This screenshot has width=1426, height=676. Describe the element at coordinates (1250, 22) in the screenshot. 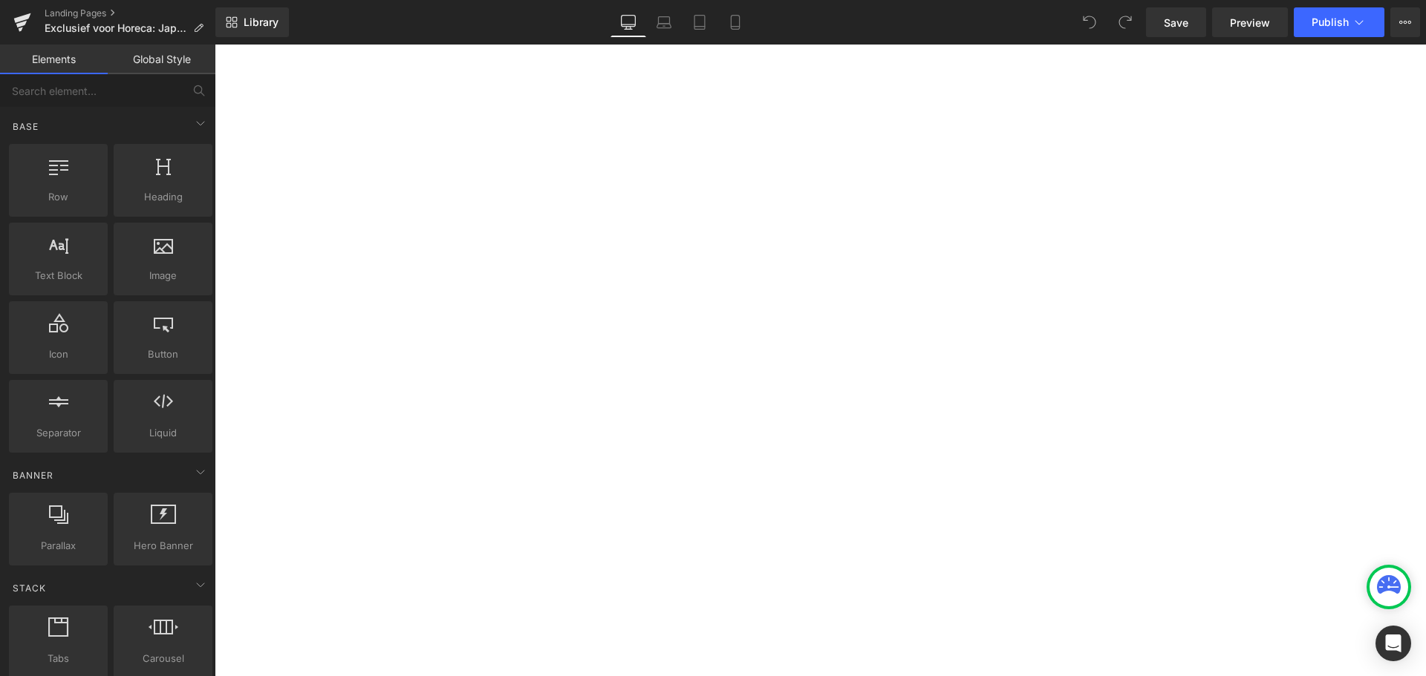

I see `span: Preview` at that location.